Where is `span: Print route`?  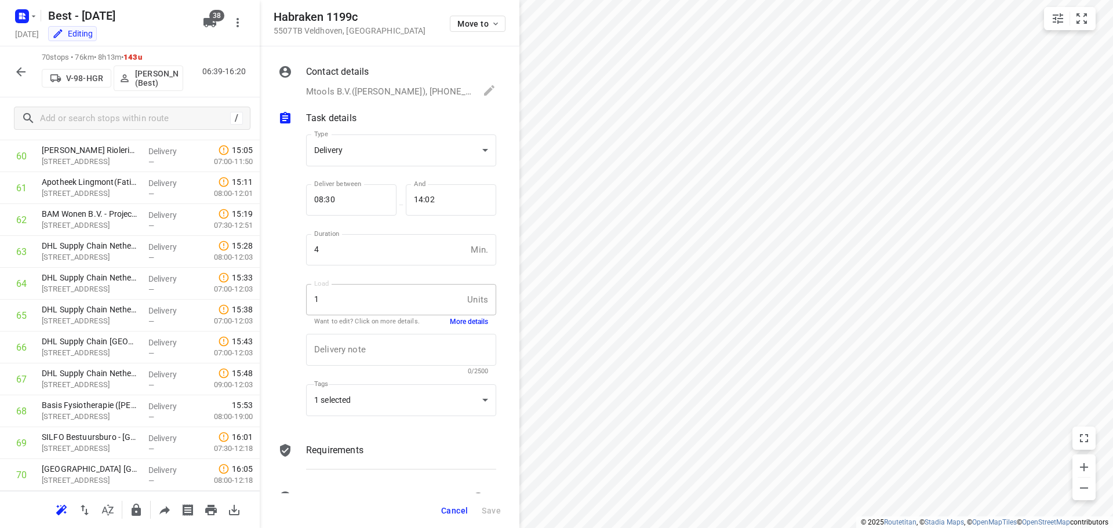 span: Print route is located at coordinates (211, 509).